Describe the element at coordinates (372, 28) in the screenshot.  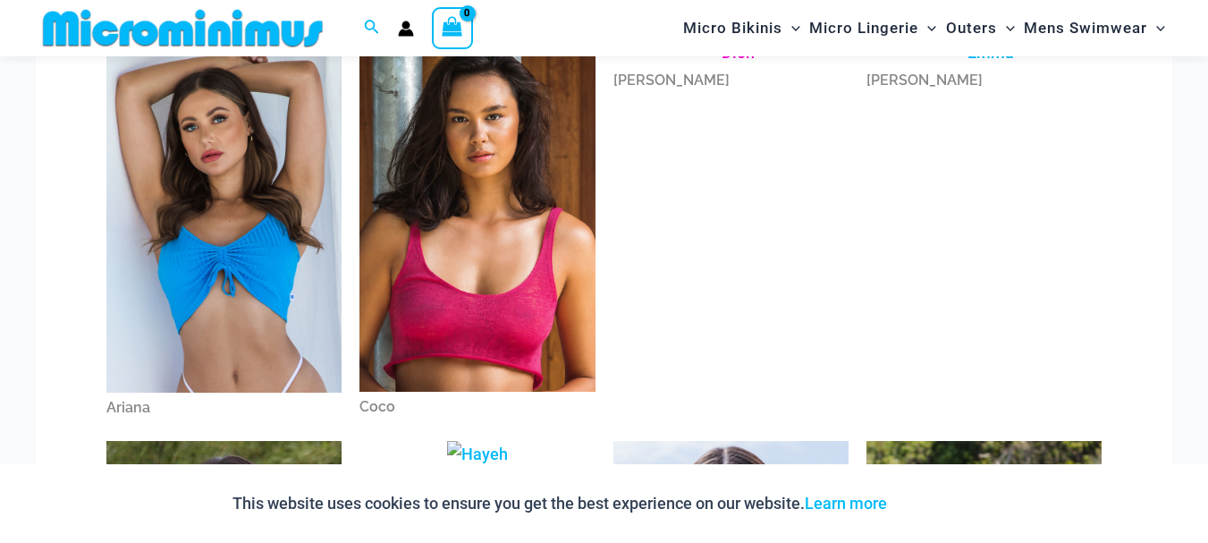
I see `a: Search icon link` at that location.